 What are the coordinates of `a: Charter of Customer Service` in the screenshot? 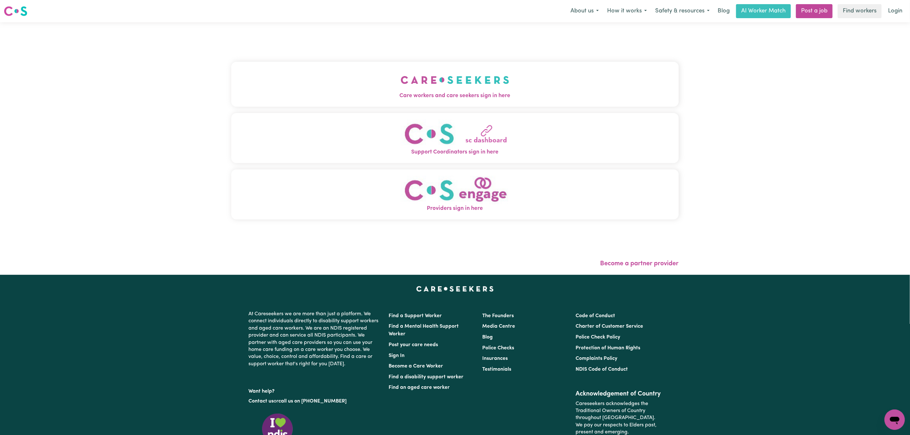 It's located at (609, 326).